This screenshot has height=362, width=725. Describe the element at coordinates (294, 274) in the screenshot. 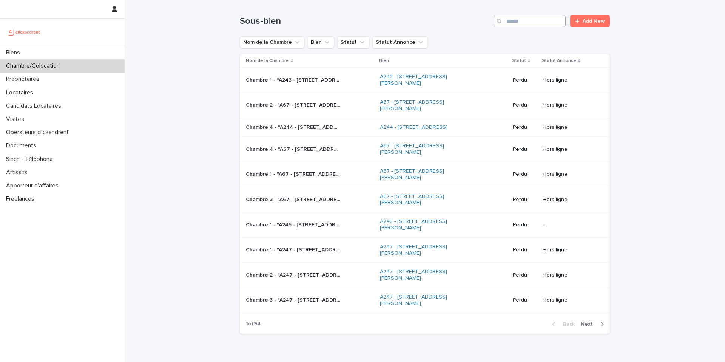

I see `p: Chambre 2 - "A247 - 2 rue Camille Dartois, Créteil 94000"` at that location.